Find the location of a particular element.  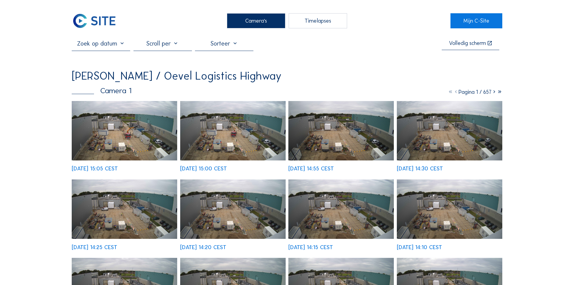

div: Camera's is located at coordinates (256, 21).